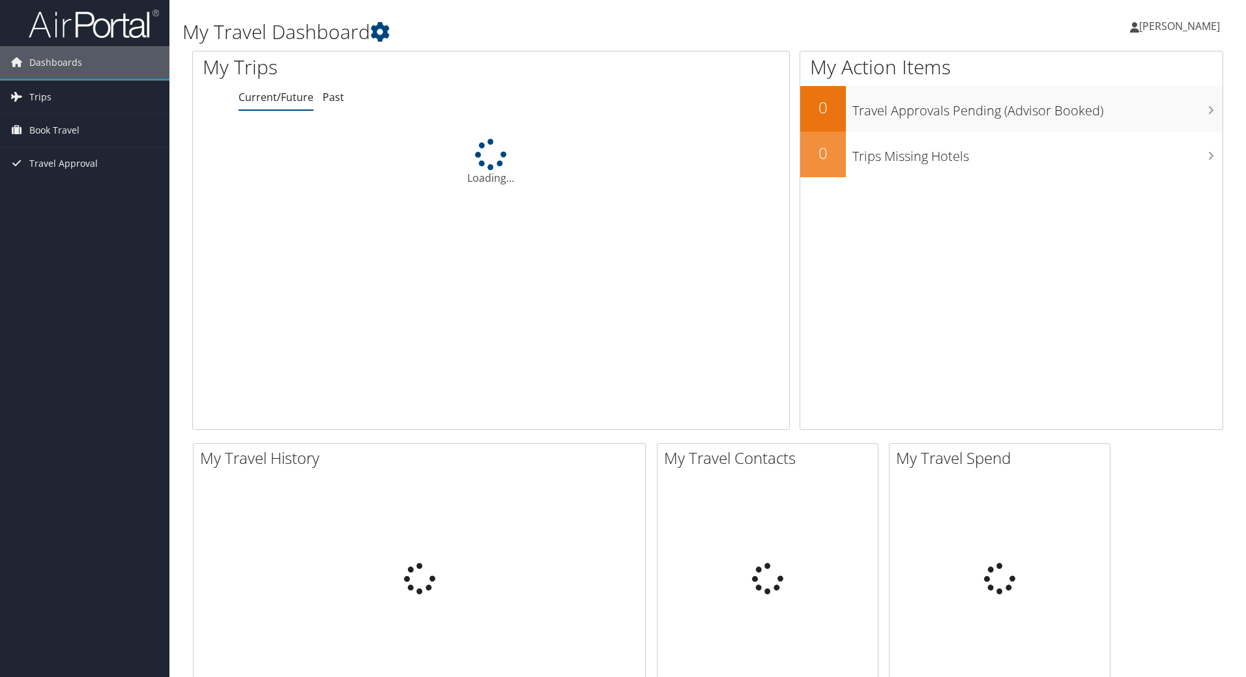 This screenshot has width=1246, height=677. Describe the element at coordinates (1003, 458) in the screenshot. I see `h2: My Travel Spend` at that location.